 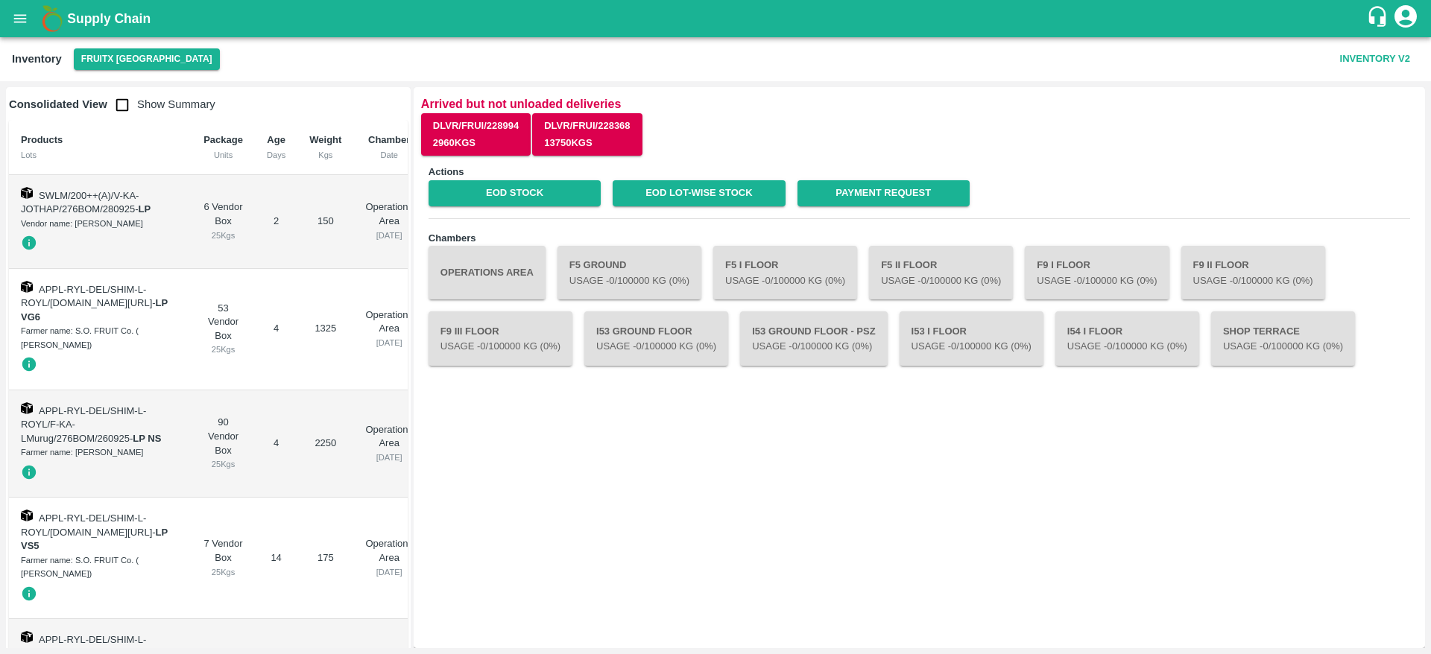 I want to click on strong: LP, so click(x=145, y=209).